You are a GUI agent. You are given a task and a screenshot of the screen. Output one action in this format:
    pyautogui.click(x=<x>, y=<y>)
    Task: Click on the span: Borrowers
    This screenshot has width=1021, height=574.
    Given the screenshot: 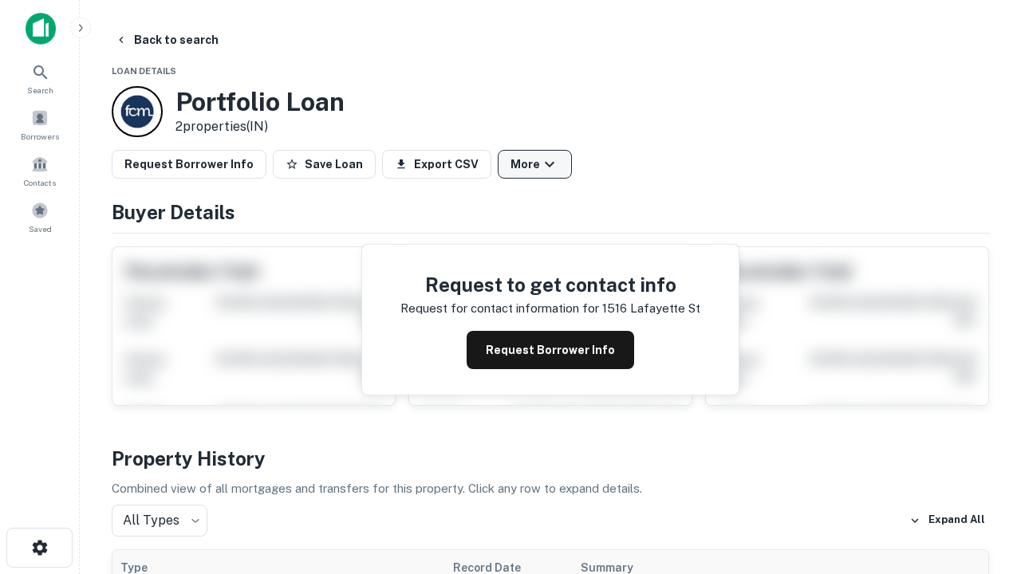 What is the action you would take?
    pyautogui.click(x=40, y=136)
    